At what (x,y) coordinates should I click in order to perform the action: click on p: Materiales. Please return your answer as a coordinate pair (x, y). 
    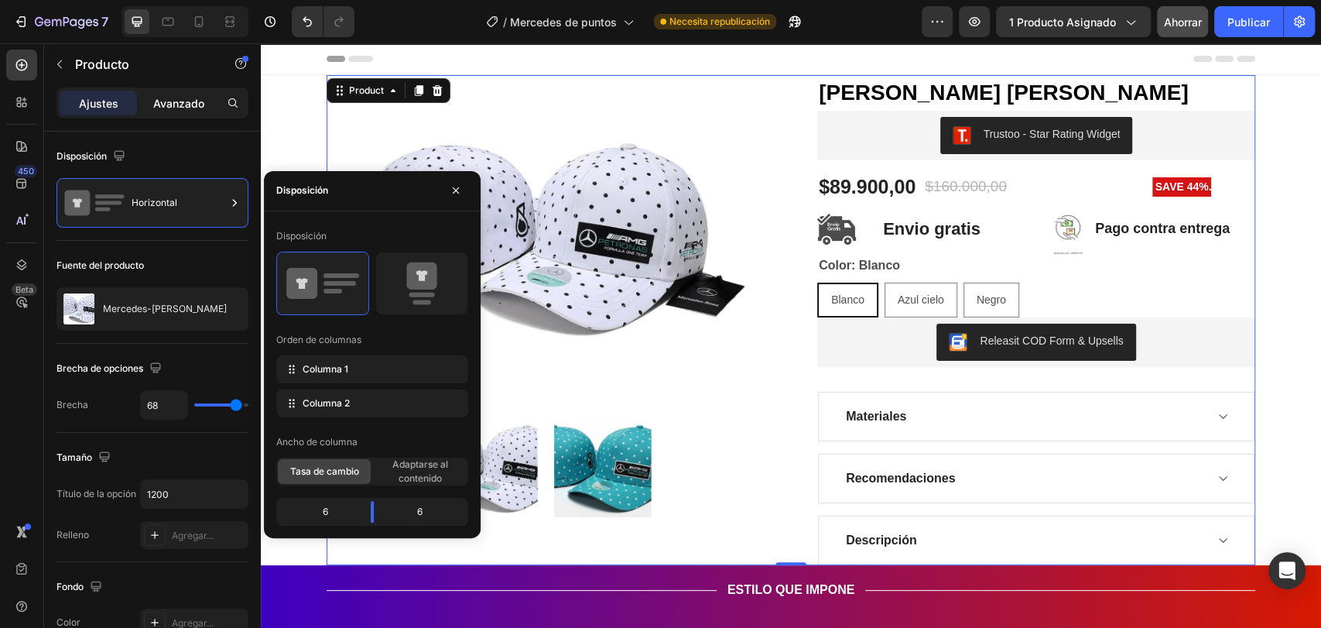
    Looking at the image, I should click on (615, 373).